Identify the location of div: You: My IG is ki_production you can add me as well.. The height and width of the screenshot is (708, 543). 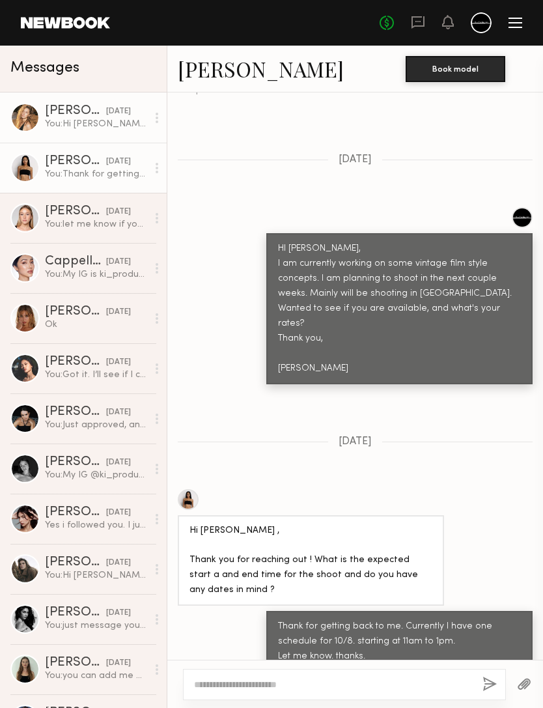
(96, 274).